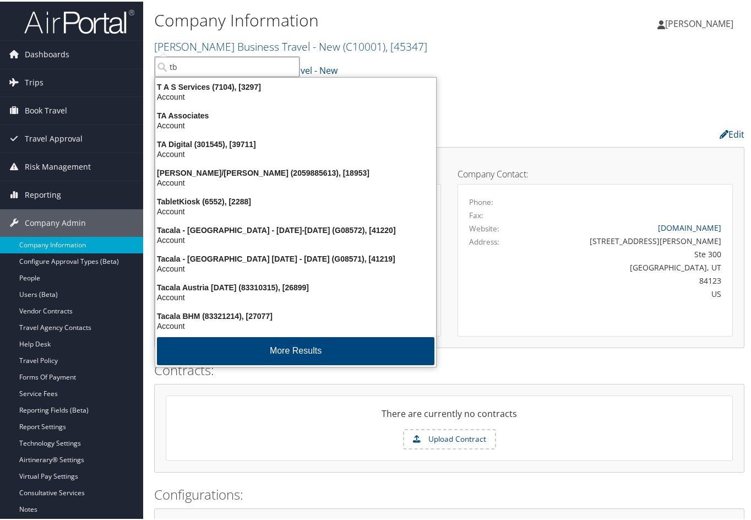 The height and width of the screenshot is (520, 751). Describe the element at coordinates (34, 81) in the screenshot. I see `span: Trips` at that location.